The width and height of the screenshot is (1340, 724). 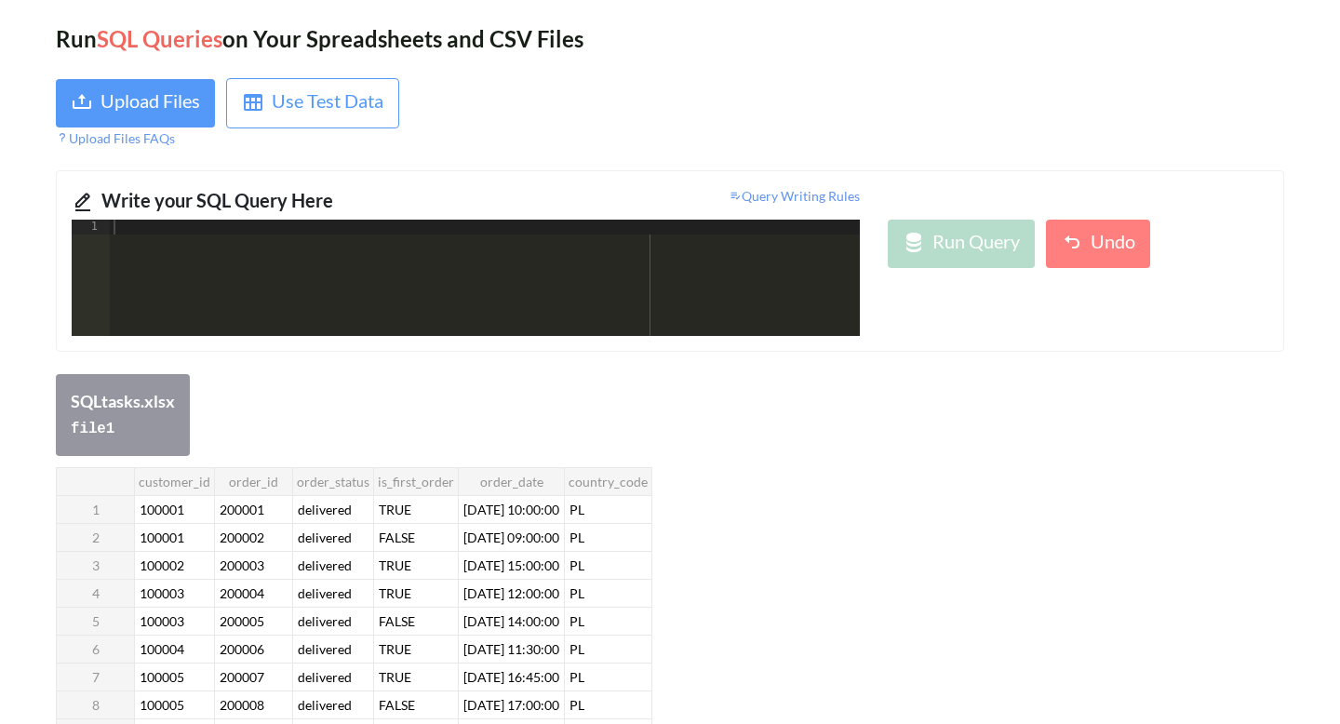 I want to click on th: 6, so click(x=96, y=649).